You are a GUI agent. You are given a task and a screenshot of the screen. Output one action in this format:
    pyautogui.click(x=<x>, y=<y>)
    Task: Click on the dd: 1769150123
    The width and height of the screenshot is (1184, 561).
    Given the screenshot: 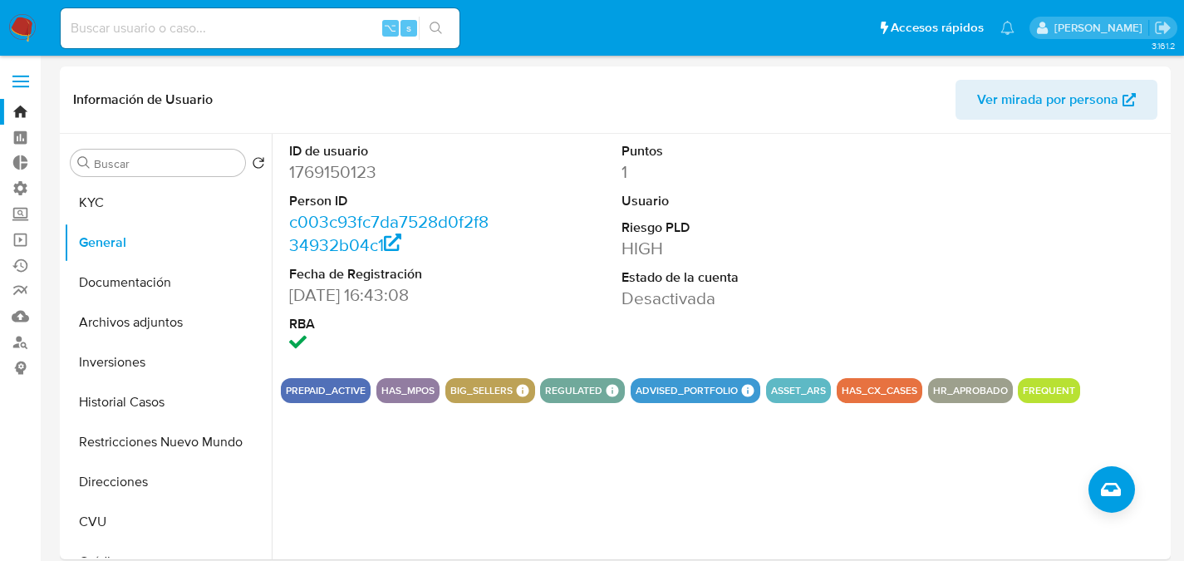 What is the action you would take?
    pyautogui.click(x=391, y=172)
    